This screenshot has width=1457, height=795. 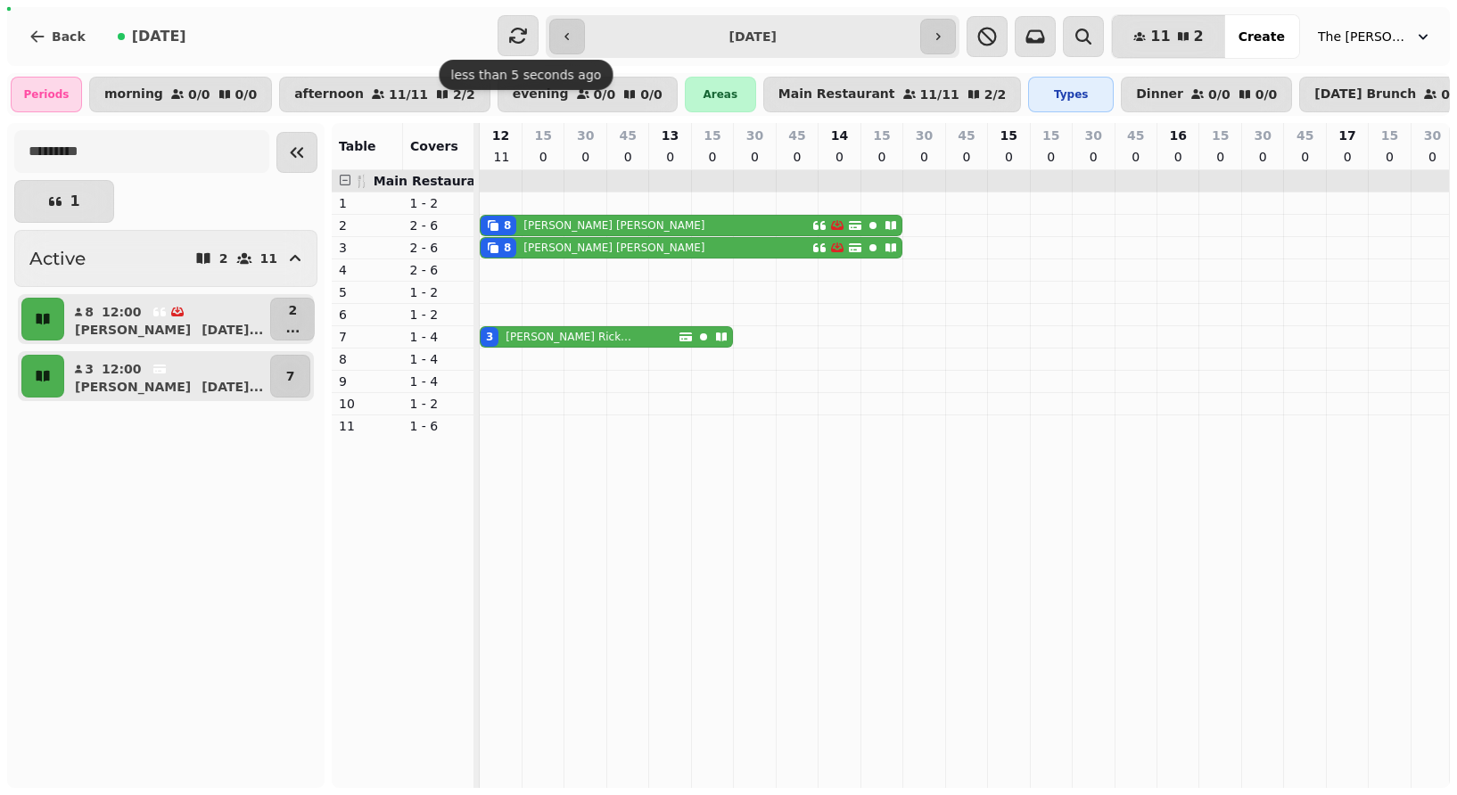 What do you see at coordinates (384, 94) in the screenshot?
I see `button: afternoon11/112/2` at bounding box center [384, 94].